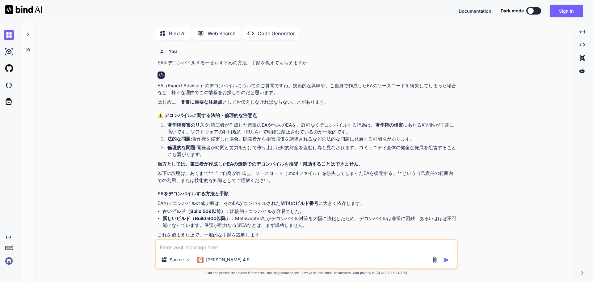 Image resolution: width=593 pixels, height=282 pixels. What do you see at coordinates (310, 140) in the screenshot?
I see `li: 著作権を侵害した場合、開発者から損害賠償を請求されるなどの法的な問題に発展する可能性があります。` at bounding box center [310, 140].